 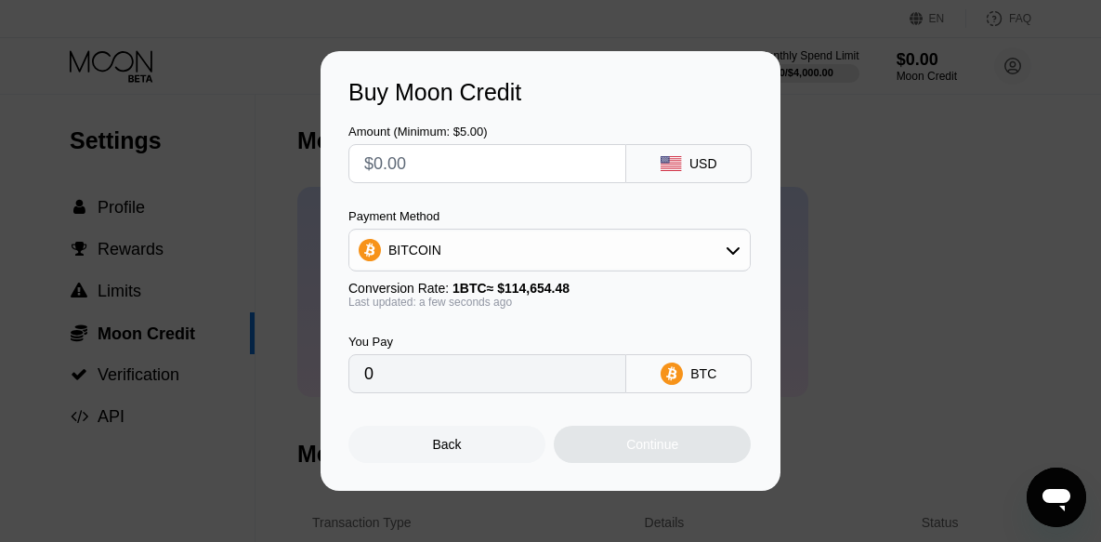 What do you see at coordinates (703, 164) in the screenshot?
I see `div: USD` at bounding box center [703, 164].